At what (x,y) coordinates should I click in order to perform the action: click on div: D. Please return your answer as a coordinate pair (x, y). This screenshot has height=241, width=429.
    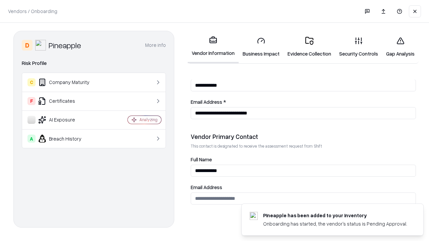
    Looking at the image, I should click on (27, 45).